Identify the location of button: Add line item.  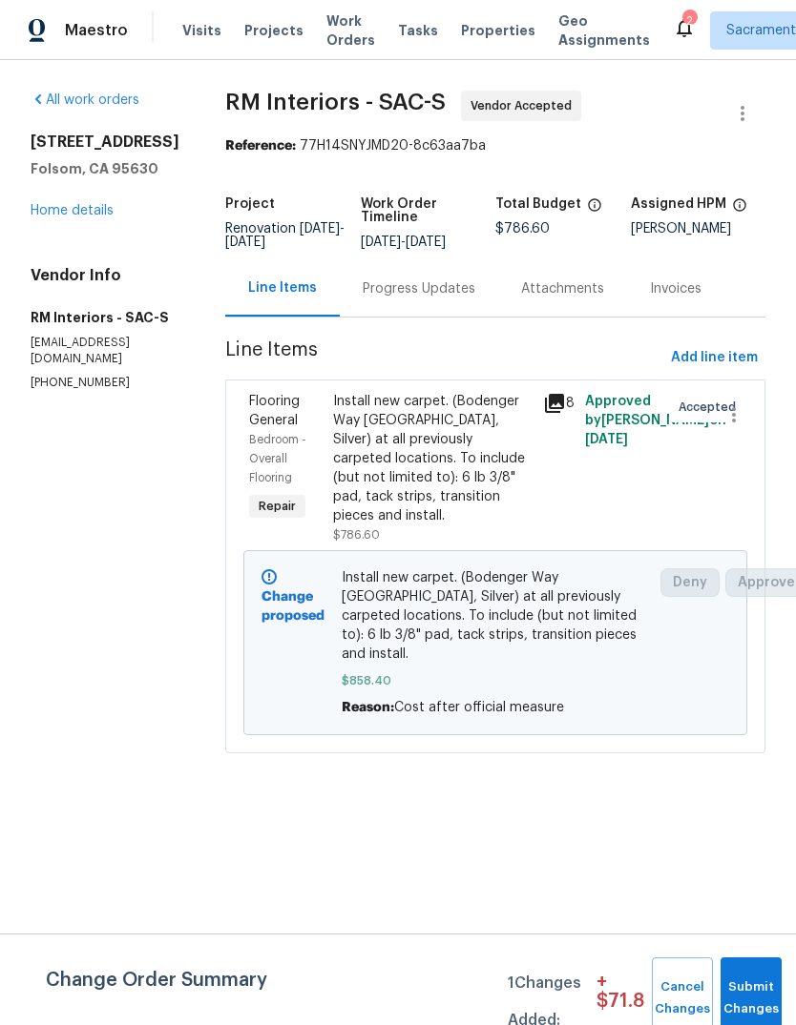
(714, 358).